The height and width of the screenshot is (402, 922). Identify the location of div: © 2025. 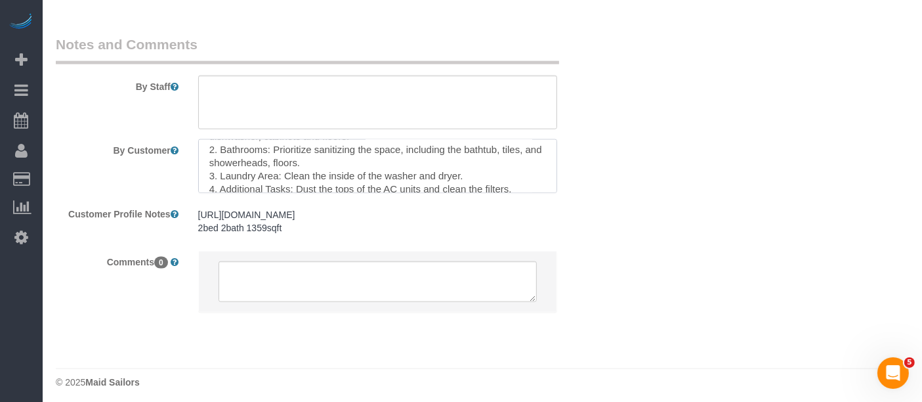
(482, 382).